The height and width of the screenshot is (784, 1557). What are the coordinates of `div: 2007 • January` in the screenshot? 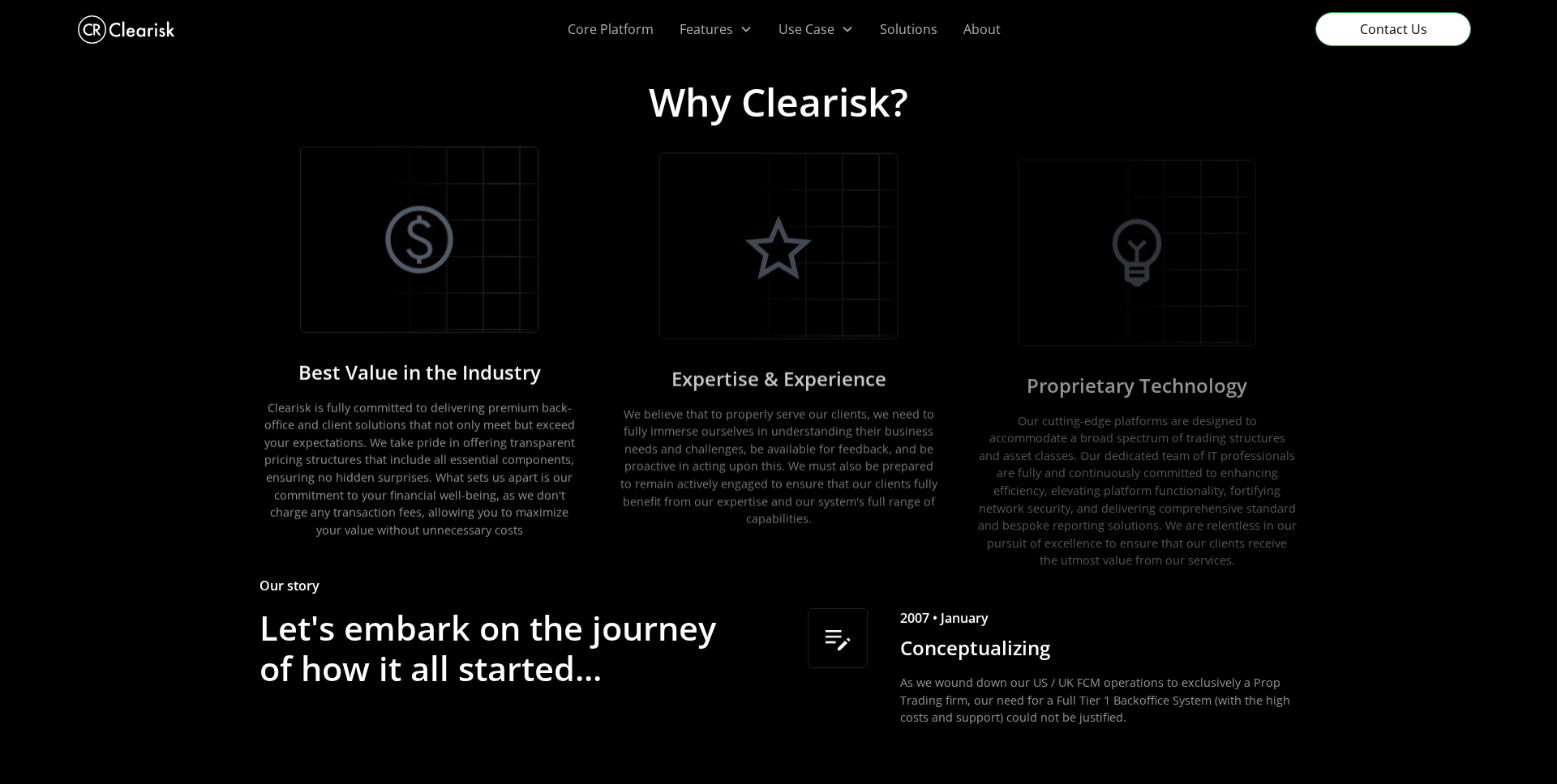 It's located at (944, 618).